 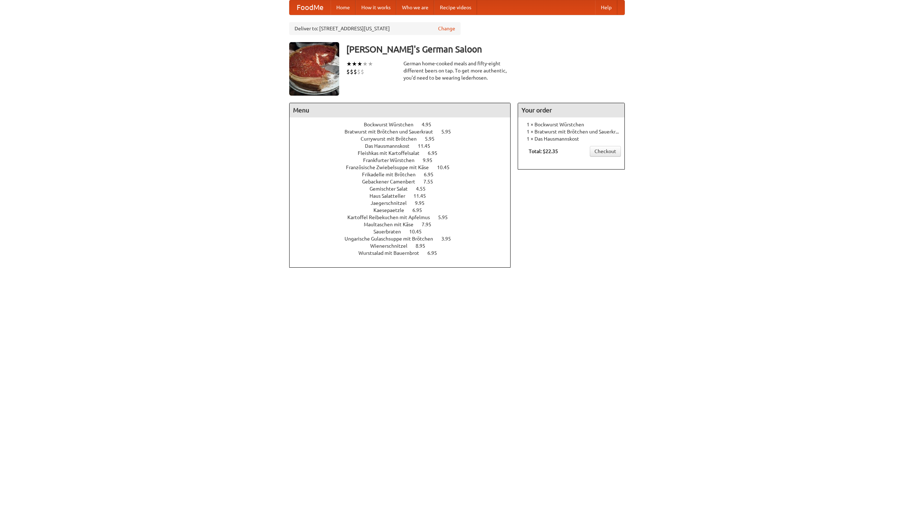 I want to click on a: Currywurst mit Brötchen 5.95, so click(x=404, y=139).